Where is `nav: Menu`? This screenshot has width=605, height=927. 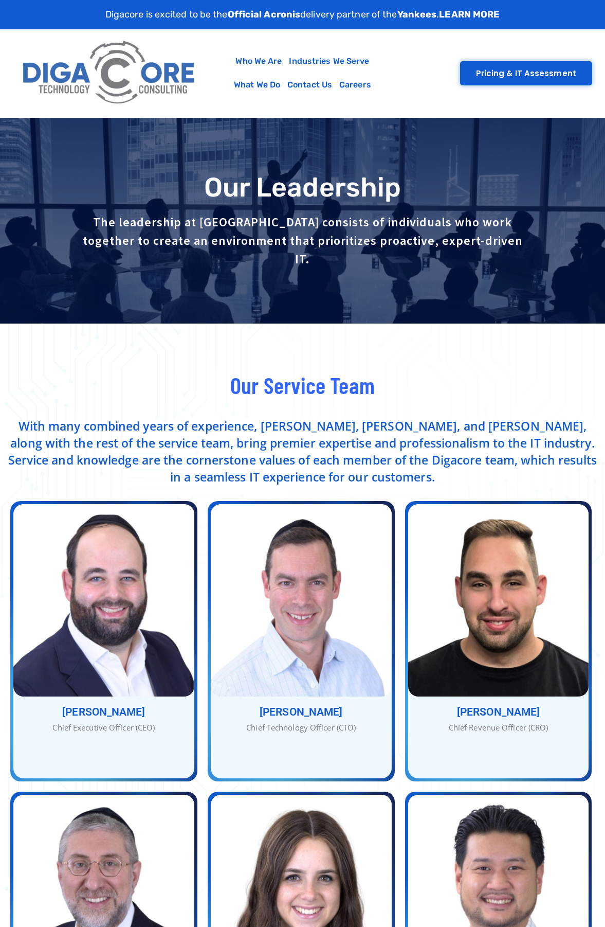 nav: Menu is located at coordinates (303, 73).